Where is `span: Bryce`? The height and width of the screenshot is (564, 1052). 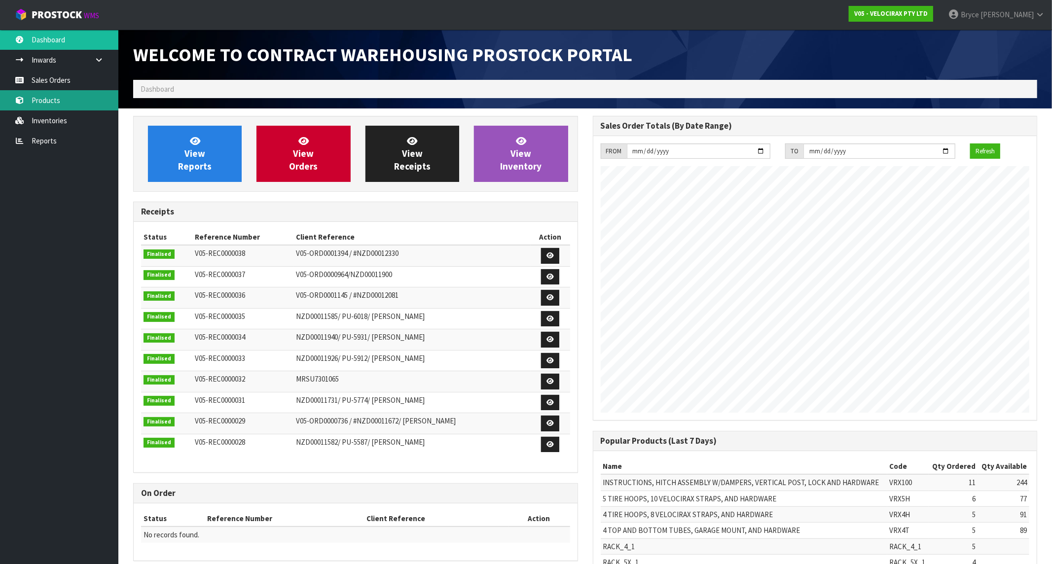 span: Bryce is located at coordinates (970, 14).